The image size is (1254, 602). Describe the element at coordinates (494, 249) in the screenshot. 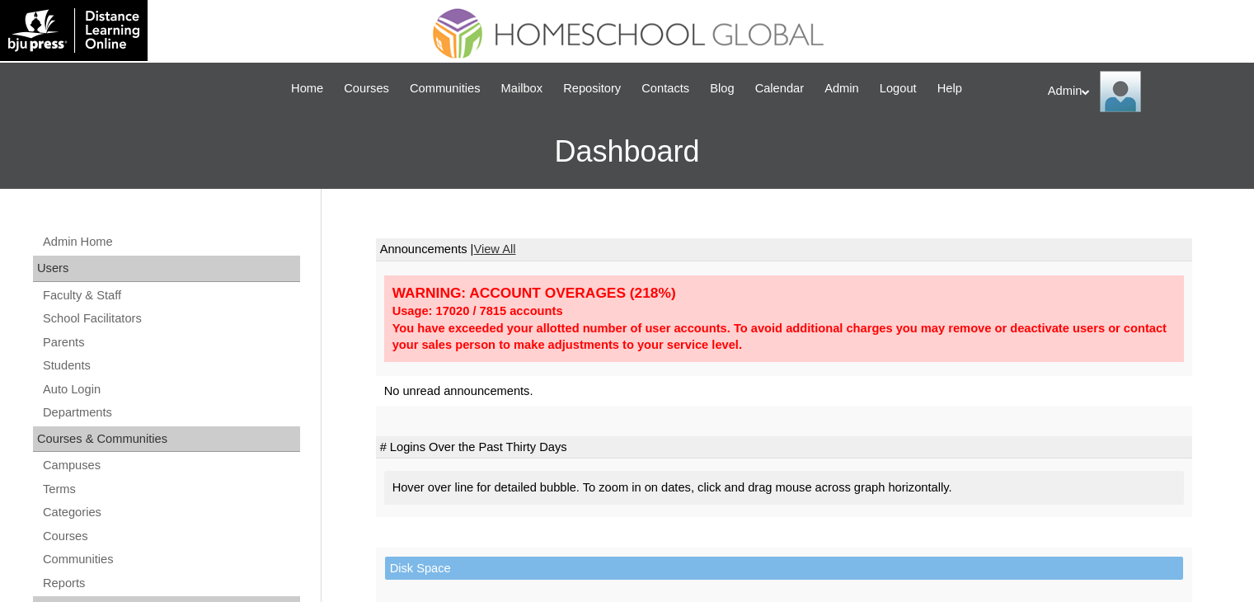

I see `a: View All` at that location.